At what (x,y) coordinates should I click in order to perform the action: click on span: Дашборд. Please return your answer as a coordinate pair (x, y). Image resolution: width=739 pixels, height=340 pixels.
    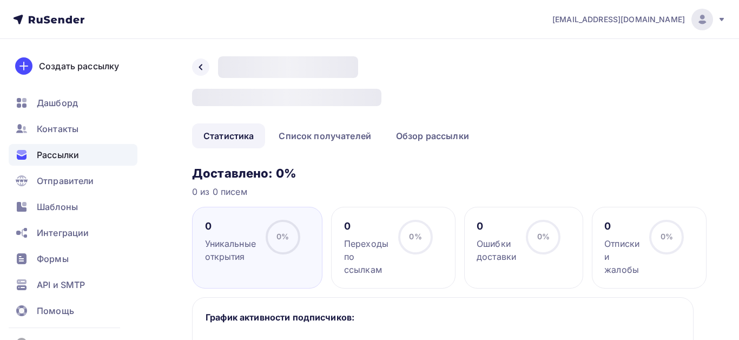
    Looking at the image, I should click on (57, 103).